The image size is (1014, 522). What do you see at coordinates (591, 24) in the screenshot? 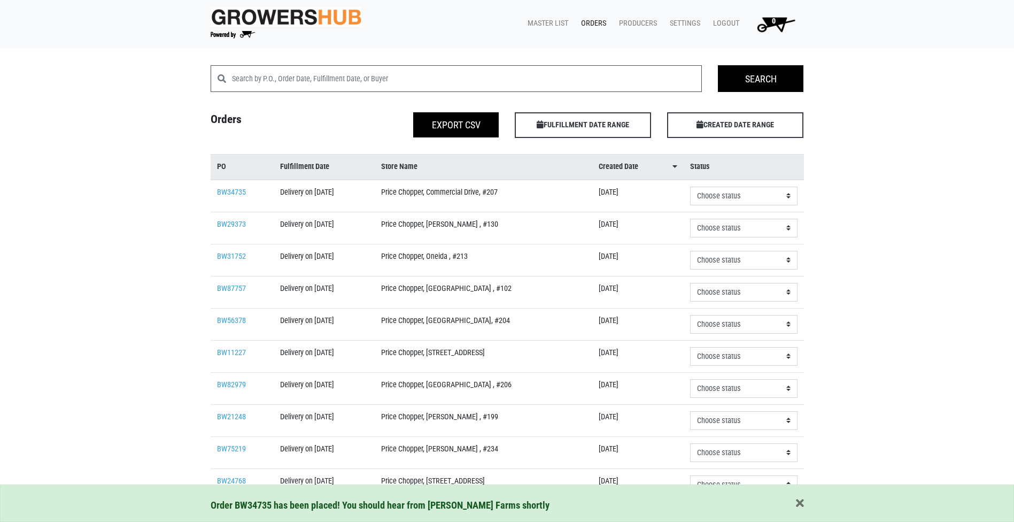
I see `a: Orders` at bounding box center [591, 24].